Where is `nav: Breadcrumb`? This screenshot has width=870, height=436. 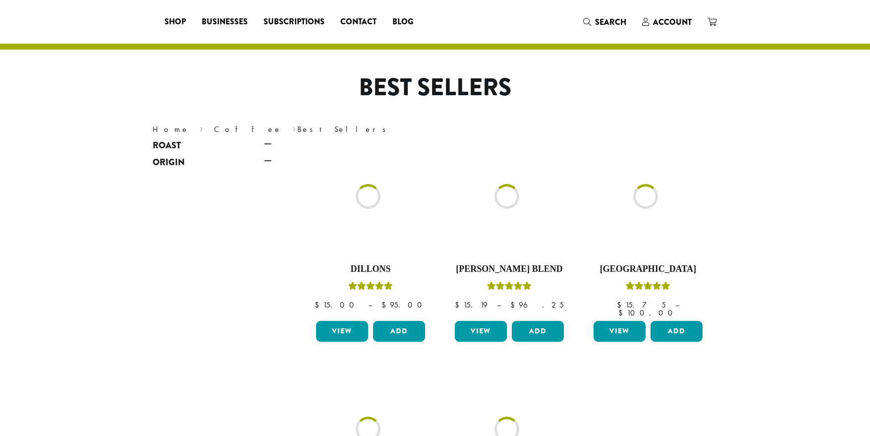
nav: Breadcrumb is located at coordinates (286, 129).